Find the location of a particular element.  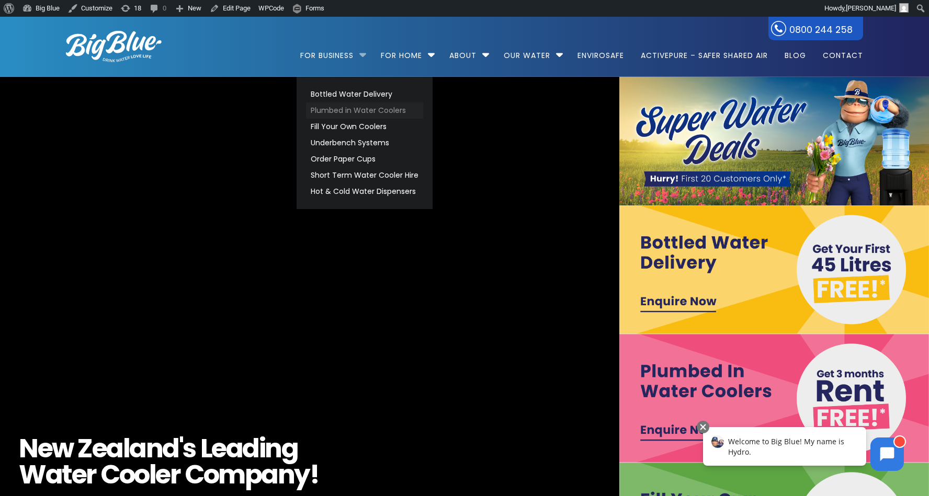

span: Welcome to Big Blue! My name is Hydro. is located at coordinates (94, 28).